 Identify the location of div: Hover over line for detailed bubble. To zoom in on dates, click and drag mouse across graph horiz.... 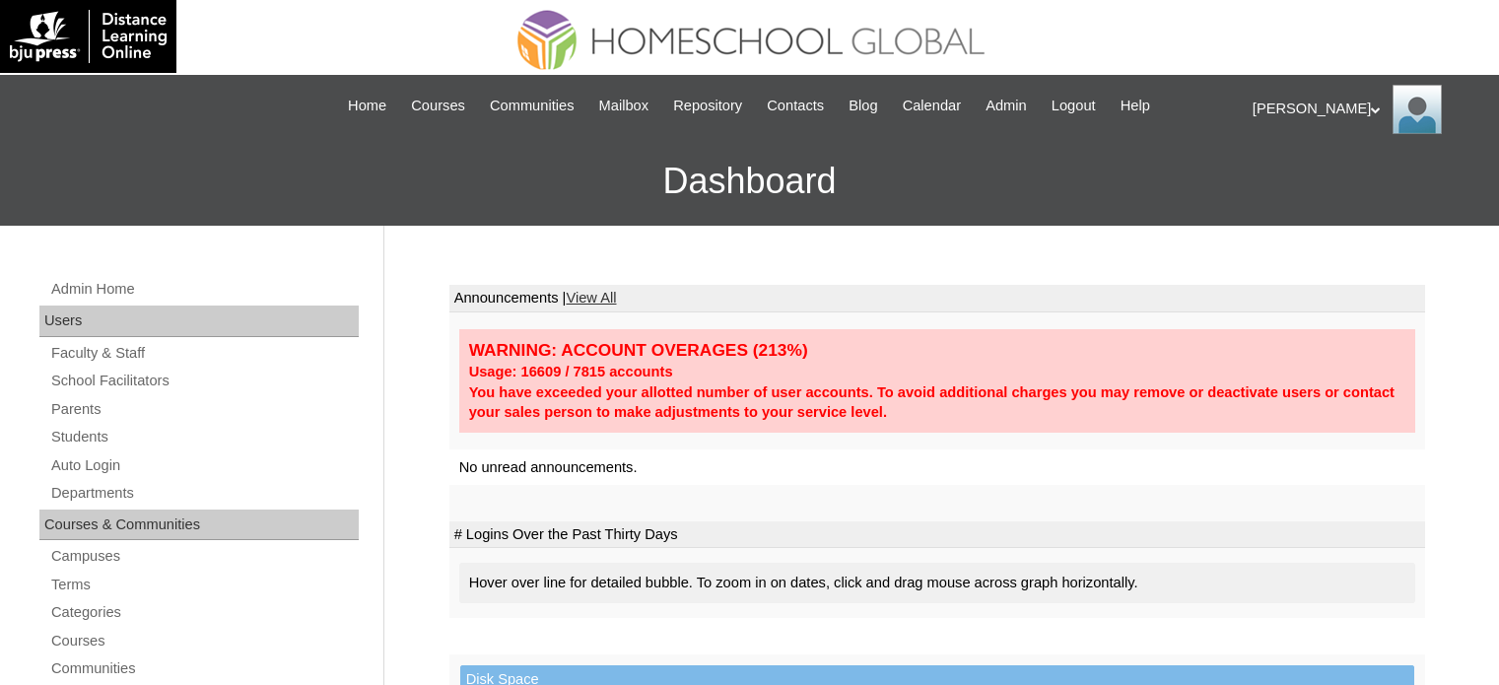
(937, 583).